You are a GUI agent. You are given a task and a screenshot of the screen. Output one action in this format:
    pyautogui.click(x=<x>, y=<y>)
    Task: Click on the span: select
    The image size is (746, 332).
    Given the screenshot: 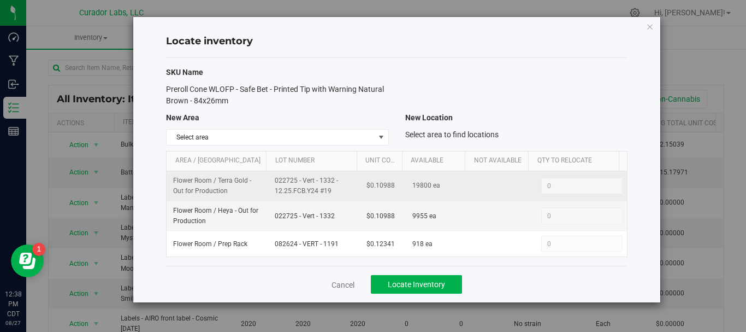 What is the action you would take?
    pyautogui.click(x=381, y=137)
    